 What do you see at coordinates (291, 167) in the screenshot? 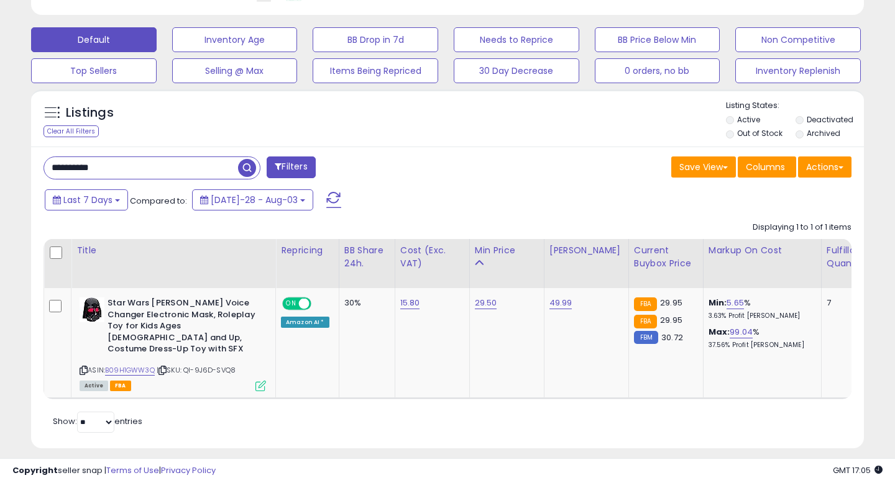
I see `button: Filters` at bounding box center [291, 167].